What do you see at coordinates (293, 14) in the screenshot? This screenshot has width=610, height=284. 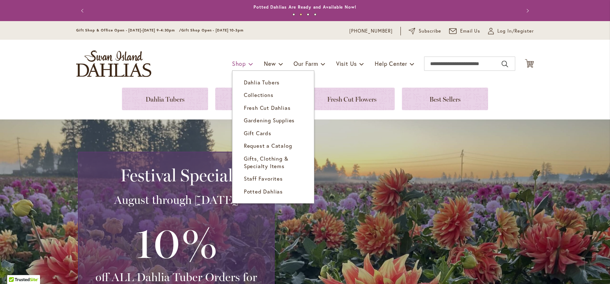 I see `button: 1 of 4` at bounding box center [293, 14].